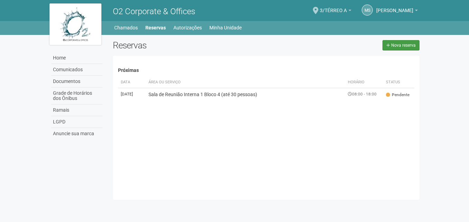 The height and width of the screenshot is (222, 469). I want to click on a: Nova reserva, so click(401, 45).